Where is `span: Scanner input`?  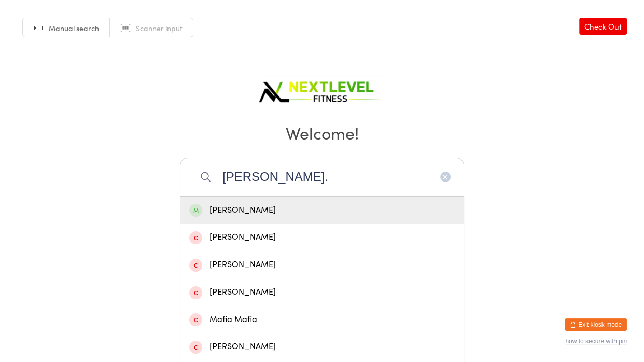
span: Scanner input is located at coordinates (159, 28).